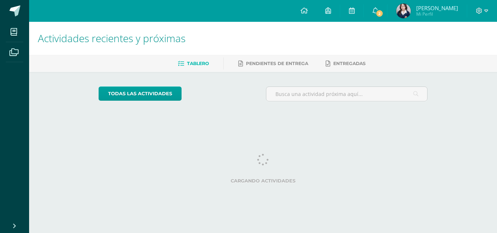 This screenshot has height=233, width=497. Describe the element at coordinates (349, 63) in the screenshot. I see `span: Entregadas` at that location.